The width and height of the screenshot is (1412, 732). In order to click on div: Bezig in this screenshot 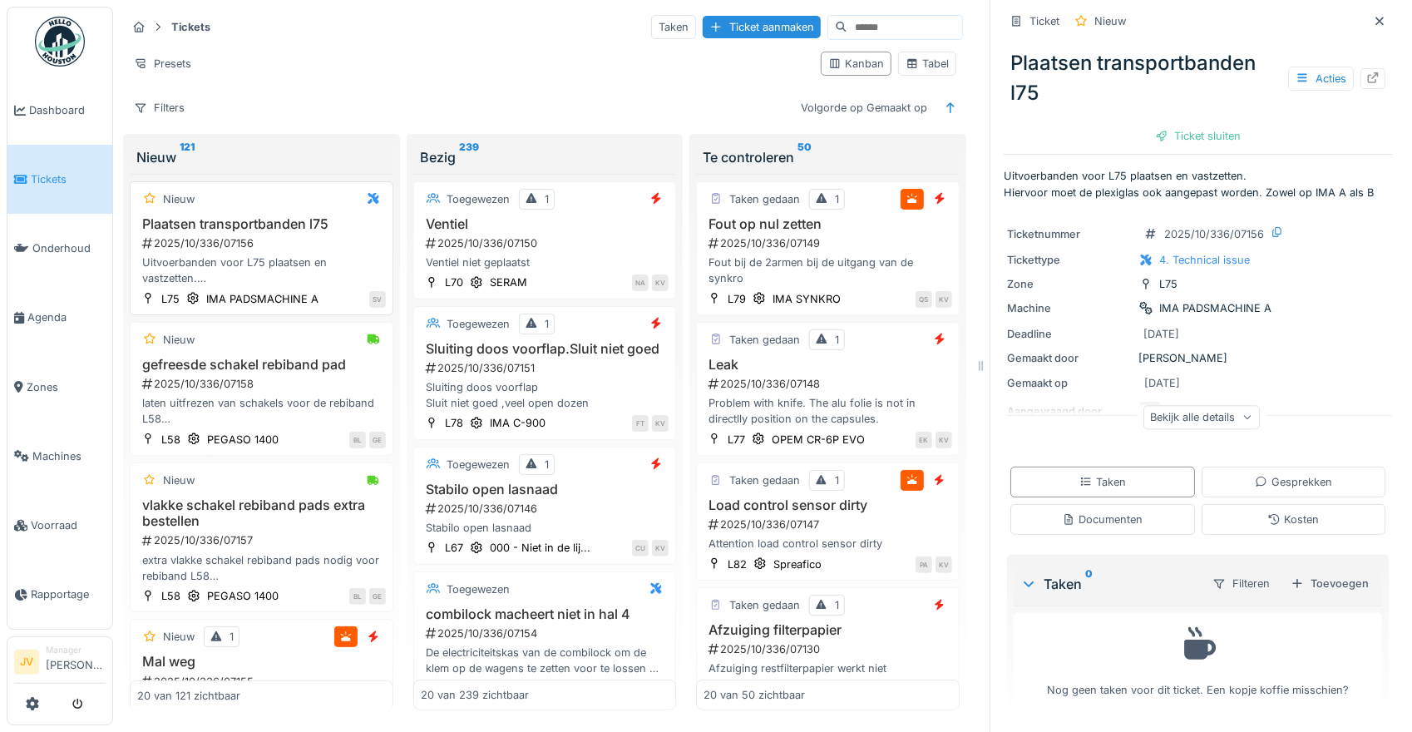, I will do `click(545, 157)`.